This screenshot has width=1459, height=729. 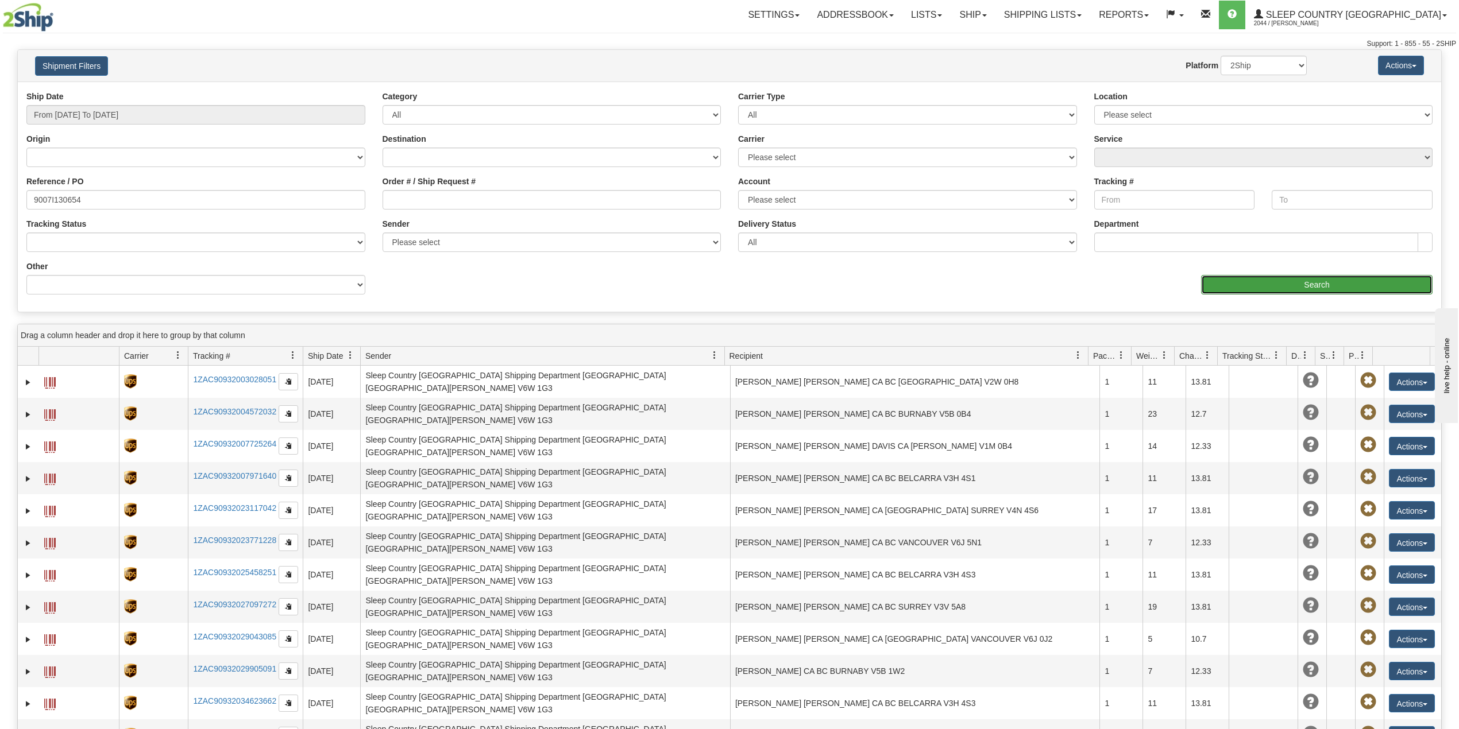 I want to click on input: From, so click(x=1175, y=200).